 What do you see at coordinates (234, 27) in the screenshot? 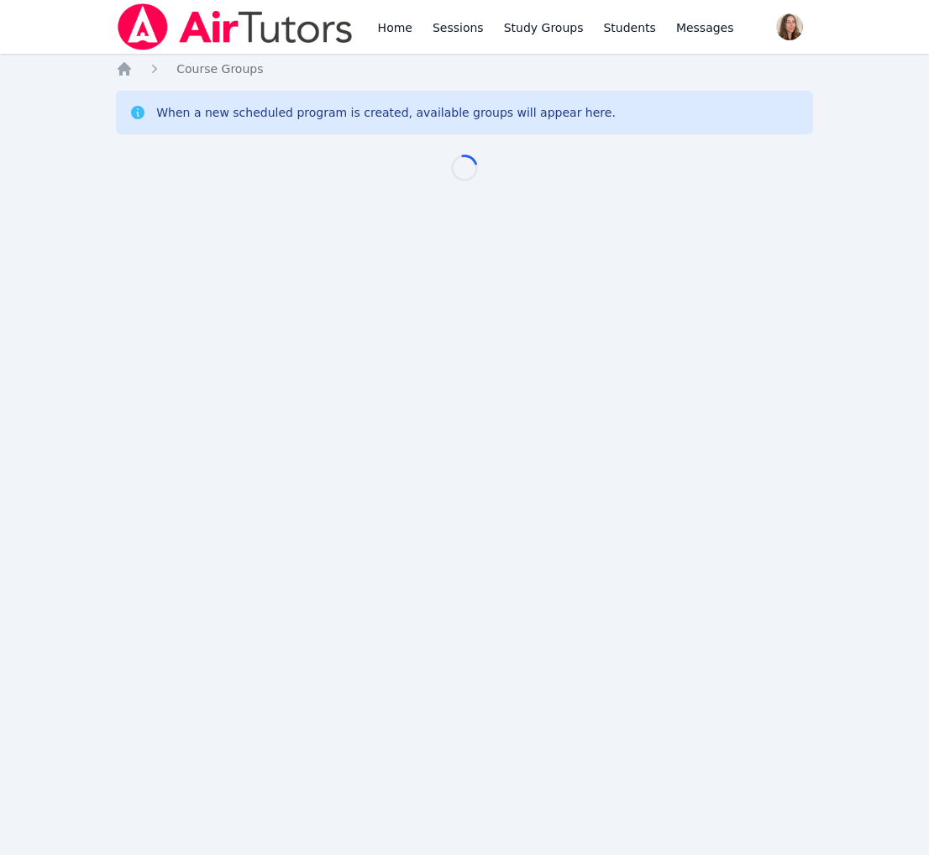
I see `img: Air Tutors` at bounding box center [234, 27].